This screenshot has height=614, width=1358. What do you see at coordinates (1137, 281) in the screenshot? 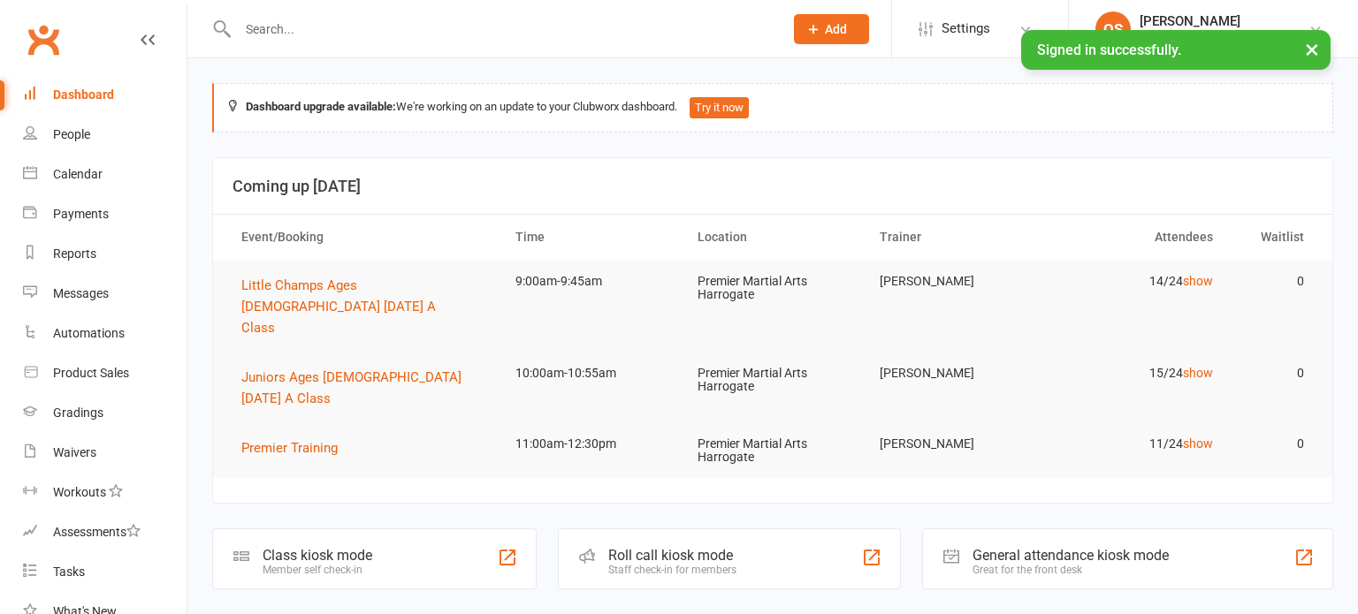
I see `td: 14/24` at bounding box center [1137, 281].